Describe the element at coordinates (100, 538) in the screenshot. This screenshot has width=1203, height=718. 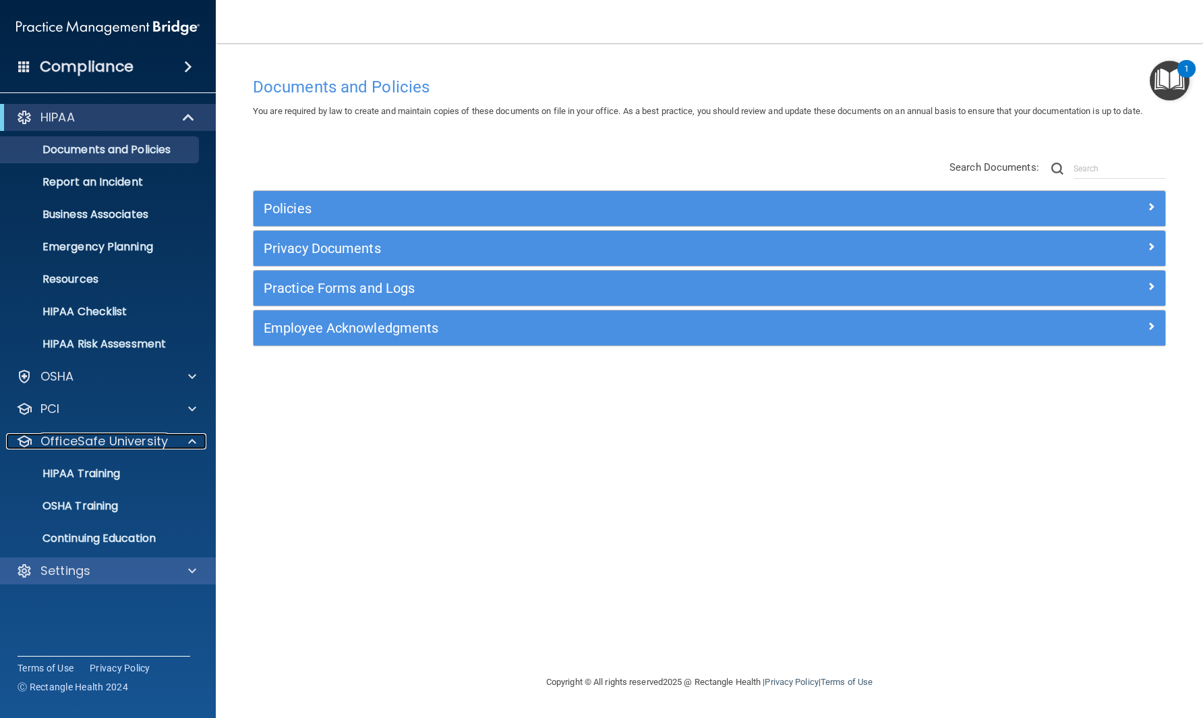
I see `p: Continuing Education` at that location.